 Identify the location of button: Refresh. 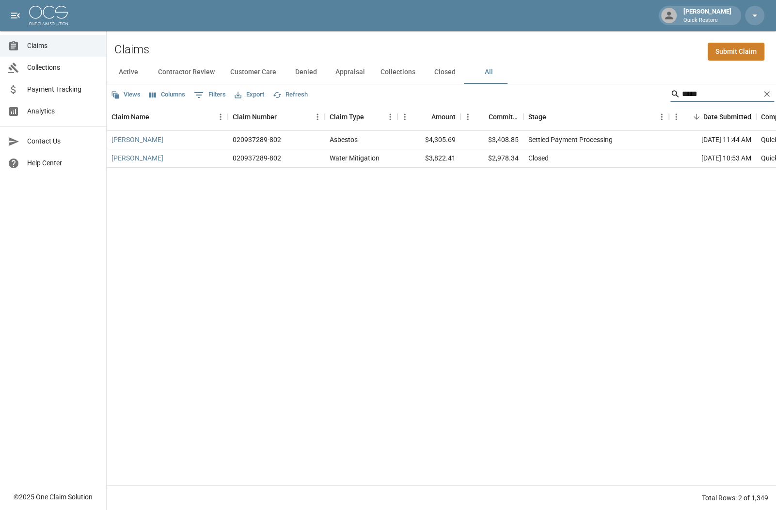
(290, 95).